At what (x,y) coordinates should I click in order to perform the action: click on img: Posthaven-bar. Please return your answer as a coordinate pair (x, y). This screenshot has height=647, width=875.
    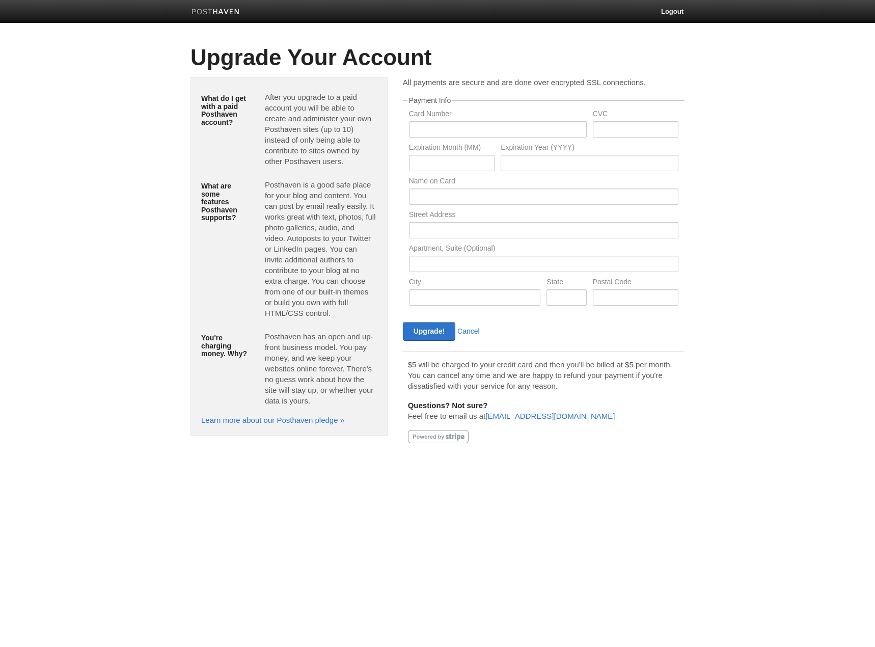
    Looking at the image, I should click on (215, 12).